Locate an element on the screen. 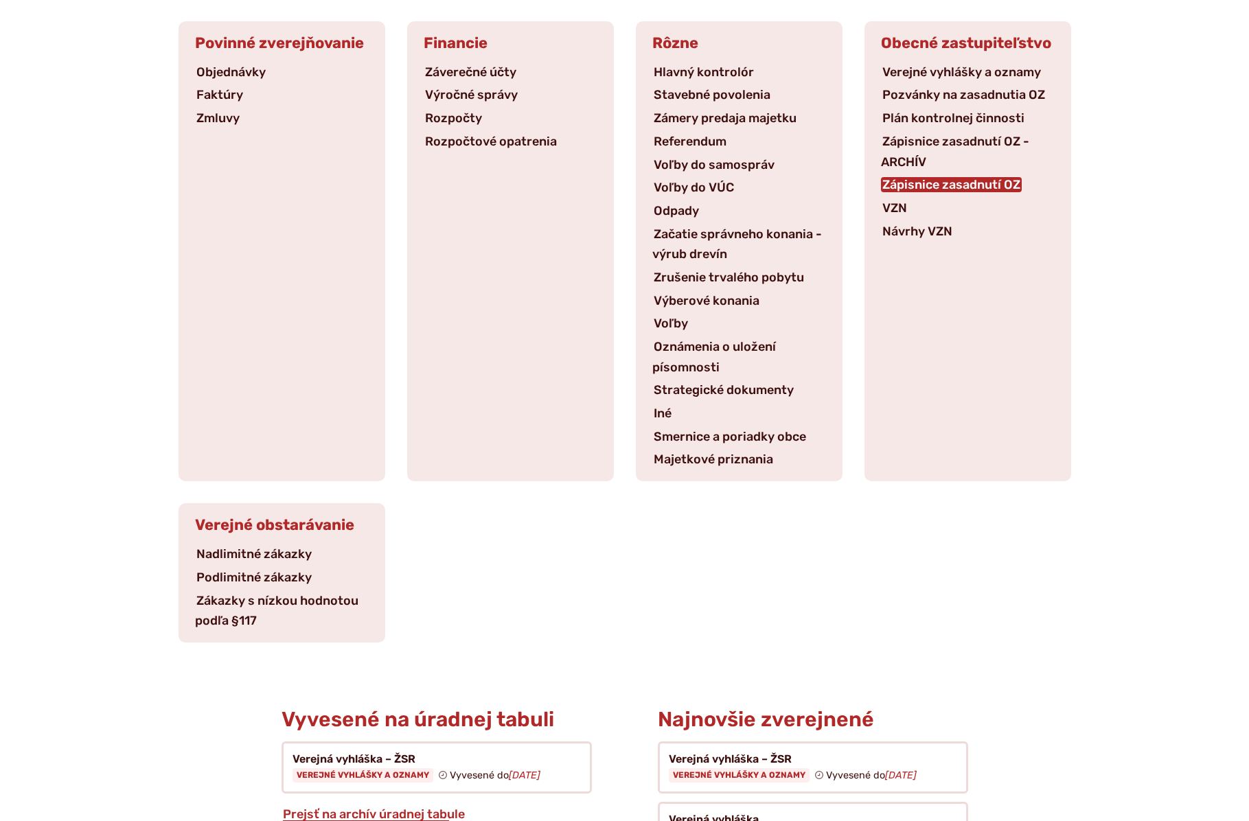 The width and height of the screenshot is (1249, 821). a: Začatie správneho konania - výrub drevín is located at coordinates (737, 244).